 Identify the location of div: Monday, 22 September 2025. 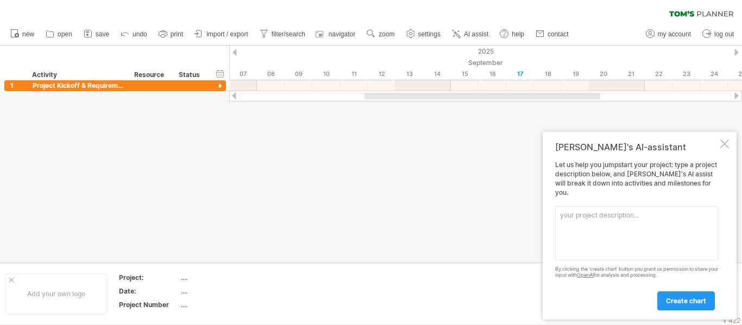
(658, 74).